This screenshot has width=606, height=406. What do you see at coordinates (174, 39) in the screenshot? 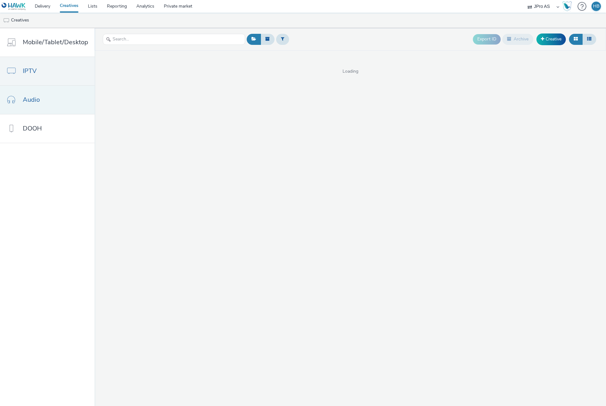
I see `input: Search...` at bounding box center [174, 39].